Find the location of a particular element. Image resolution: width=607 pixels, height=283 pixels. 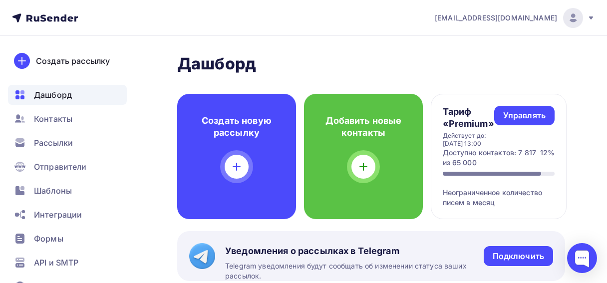

div: Управлять is located at coordinates (524, 115).